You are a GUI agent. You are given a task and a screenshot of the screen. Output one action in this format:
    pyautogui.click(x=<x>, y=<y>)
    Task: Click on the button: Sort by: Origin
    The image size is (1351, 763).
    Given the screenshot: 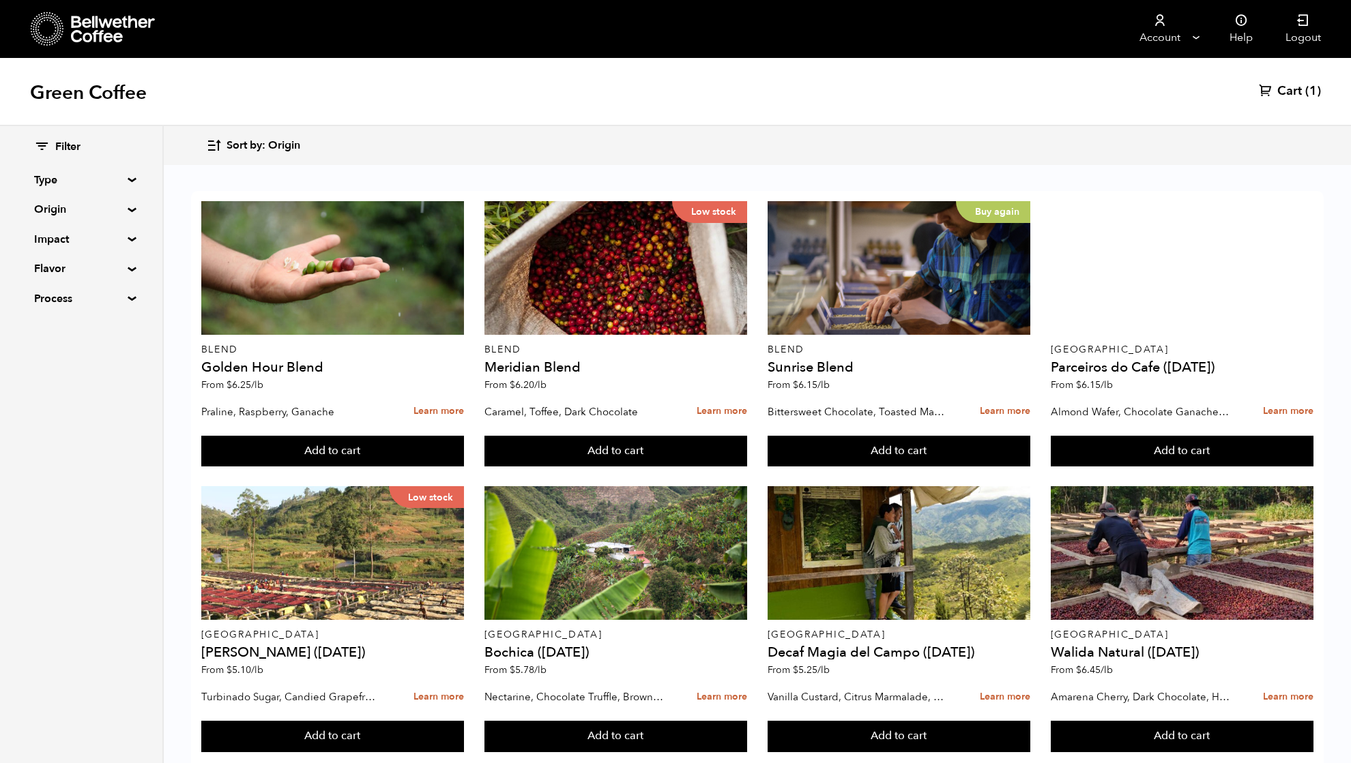 What is the action you would take?
    pyautogui.click(x=253, y=145)
    